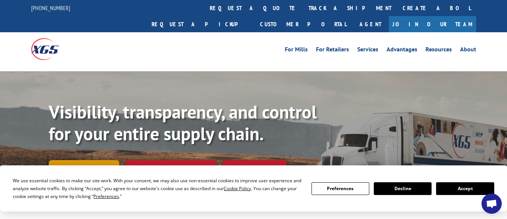  I want to click on a: Request a pickup, so click(200, 24).